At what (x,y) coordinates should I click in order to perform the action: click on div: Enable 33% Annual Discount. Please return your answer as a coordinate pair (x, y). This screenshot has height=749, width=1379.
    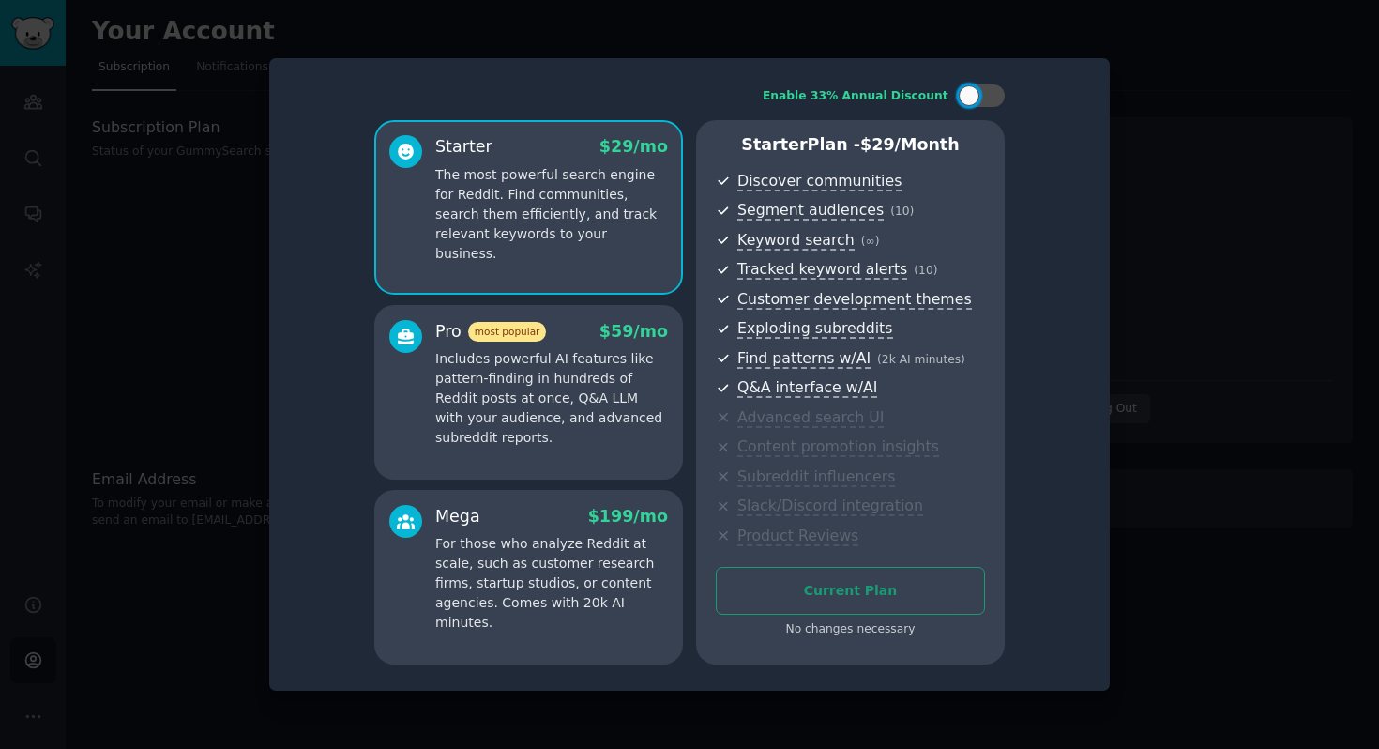
    Looking at the image, I should click on (856, 97).